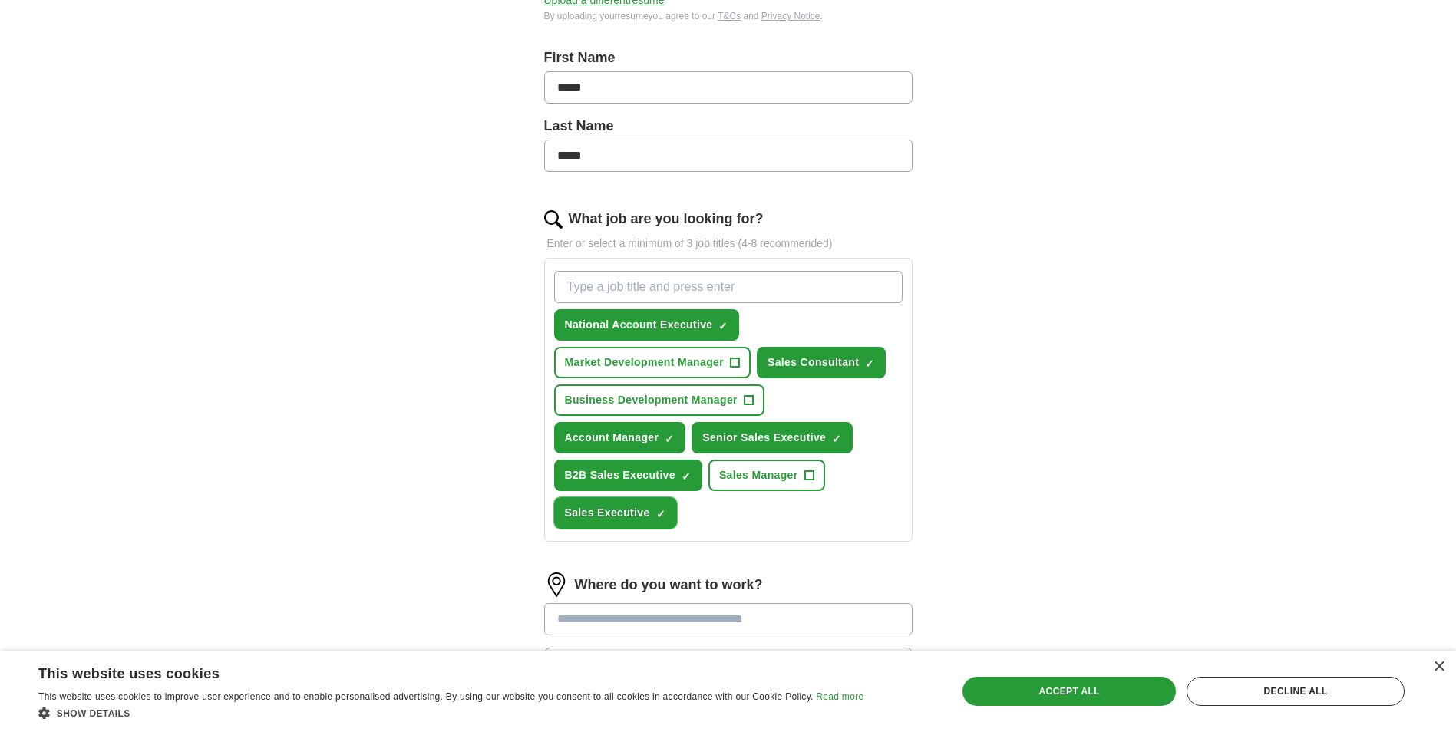 This screenshot has height=732, width=1456. Describe the element at coordinates (628, 475) in the screenshot. I see `button: B2B Sales Executive✓` at that location.